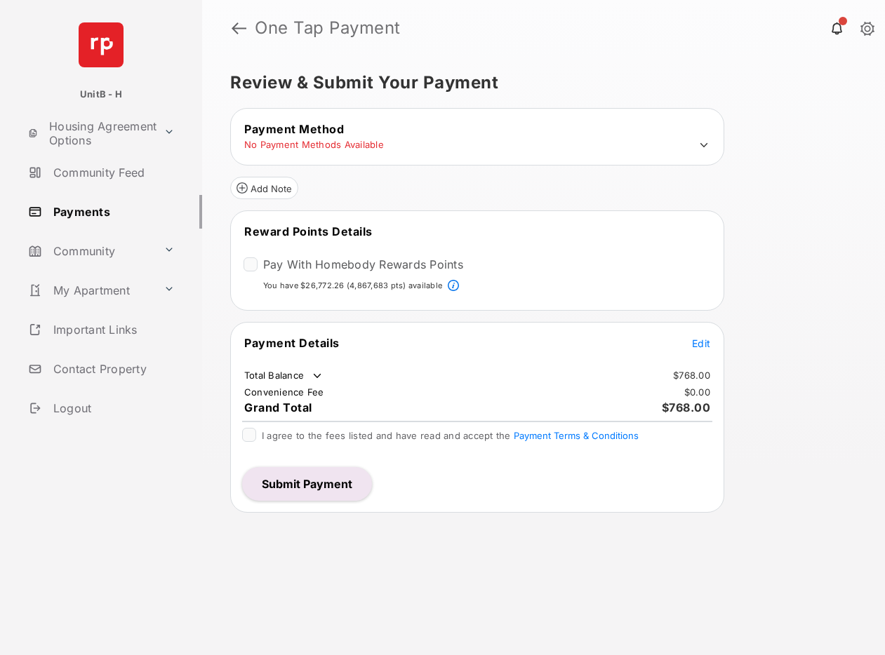  What do you see at coordinates (112, 369) in the screenshot?
I see `a: Contact Property` at bounding box center [112, 369].